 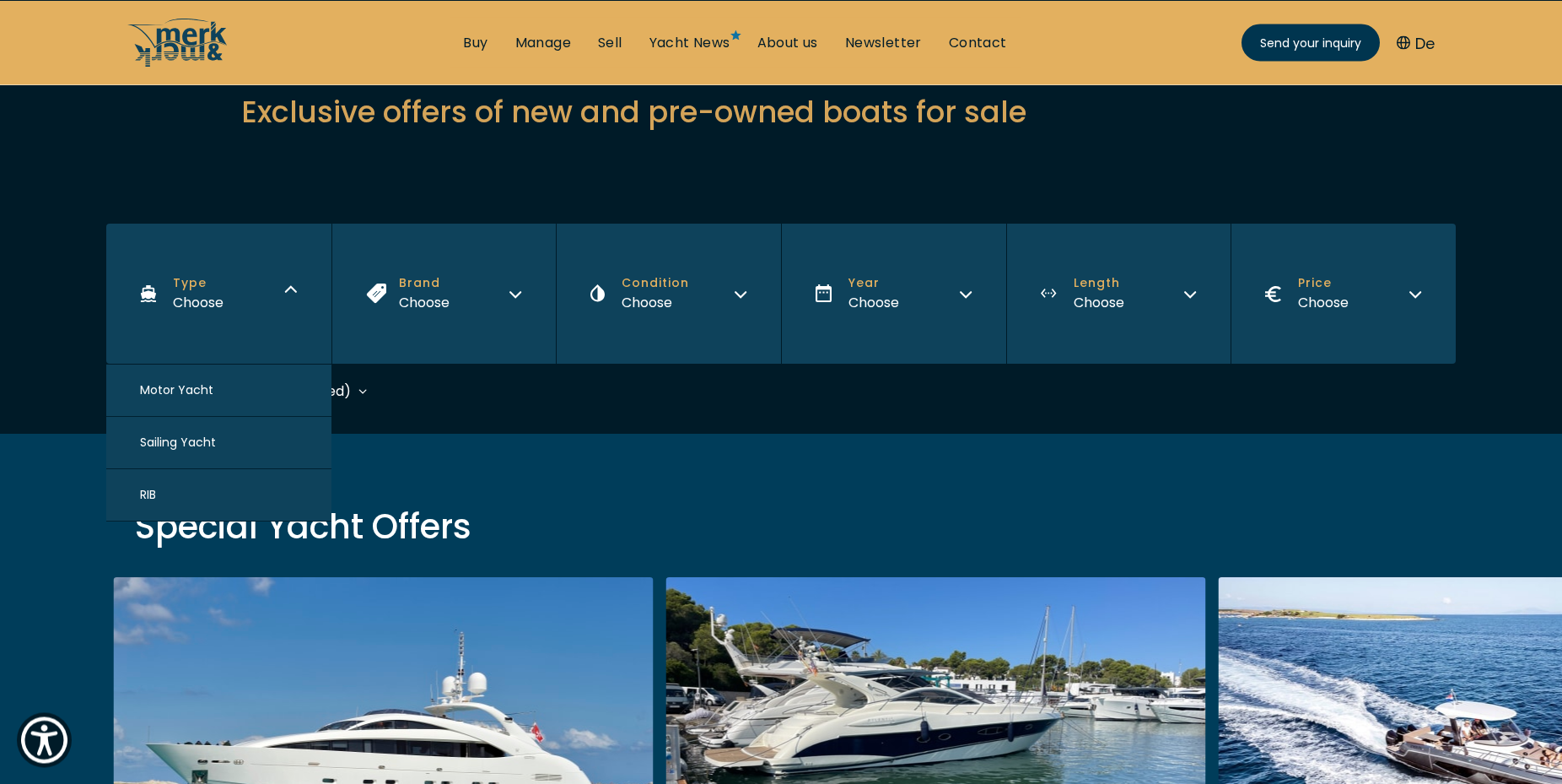 What do you see at coordinates (543, 42) in the screenshot?
I see `a: Manage` at bounding box center [543, 42].